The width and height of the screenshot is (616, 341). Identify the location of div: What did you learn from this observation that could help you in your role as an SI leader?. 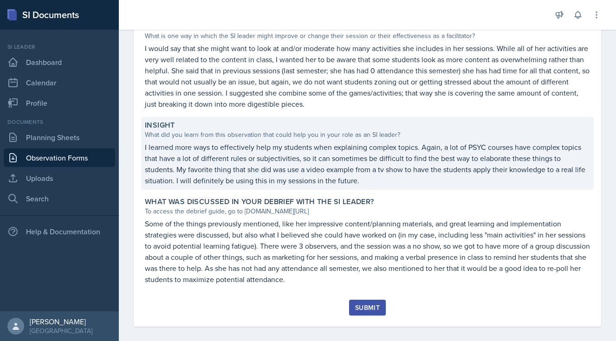
(367, 135).